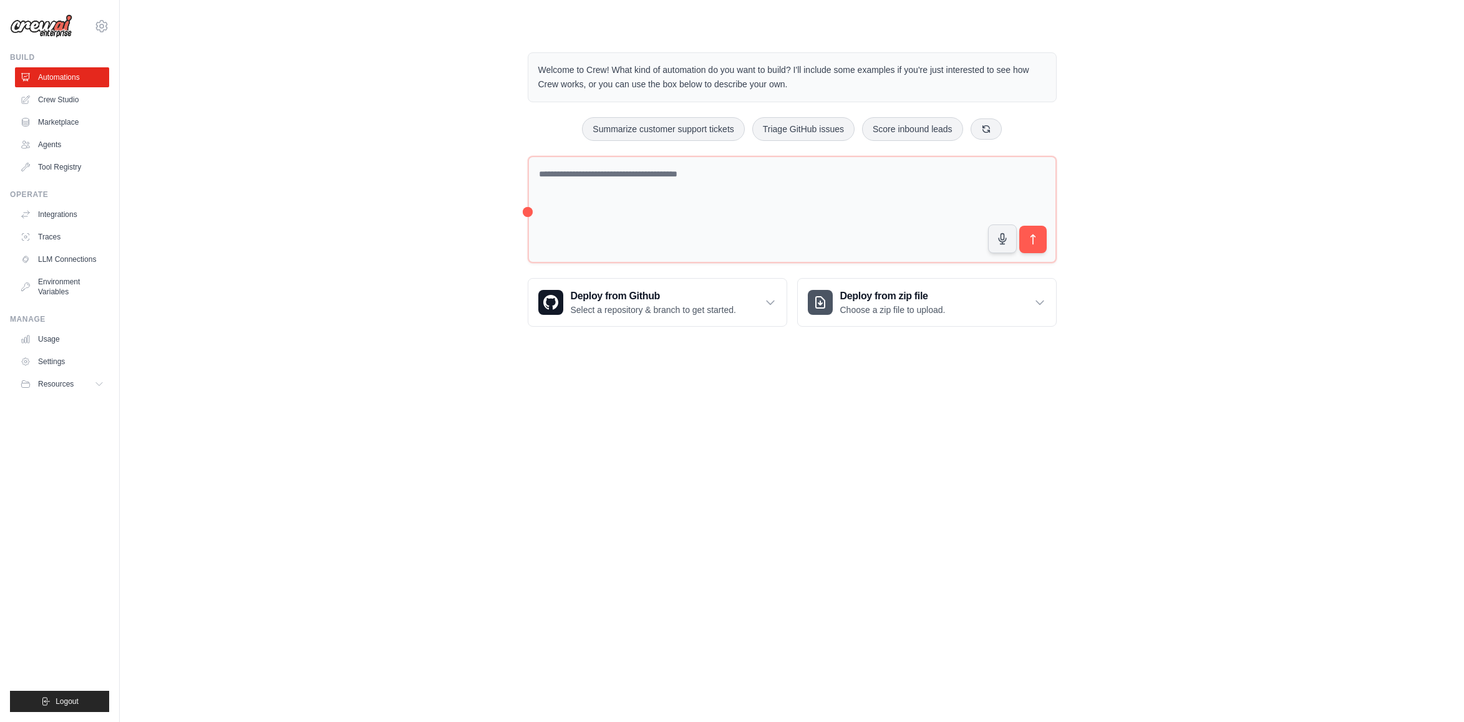  What do you see at coordinates (653, 310) in the screenshot?
I see `p: Select a repository & branch to get started.` at bounding box center [653, 310].